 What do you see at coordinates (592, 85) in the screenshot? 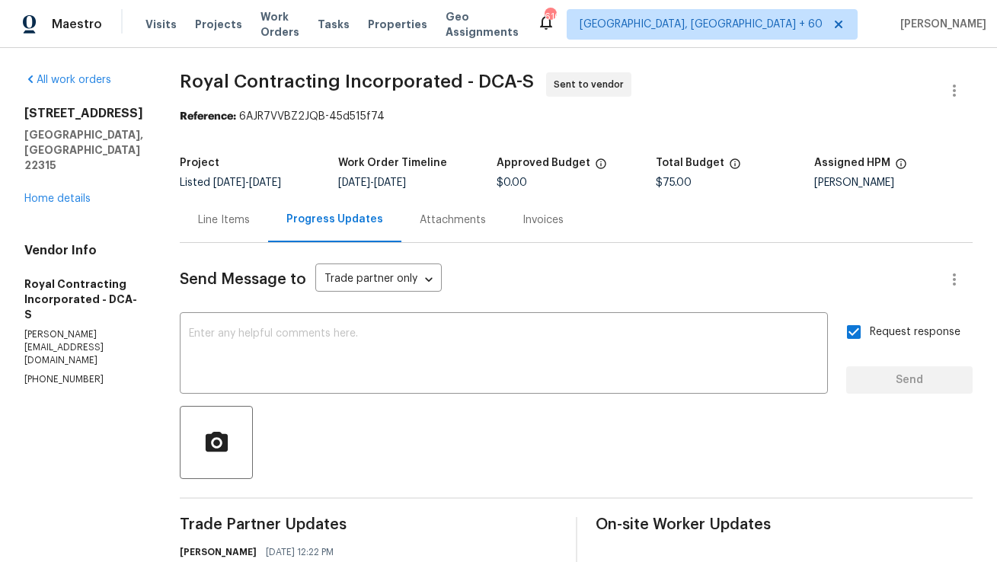
I see `span: Sent to vendor` at bounding box center [592, 85].